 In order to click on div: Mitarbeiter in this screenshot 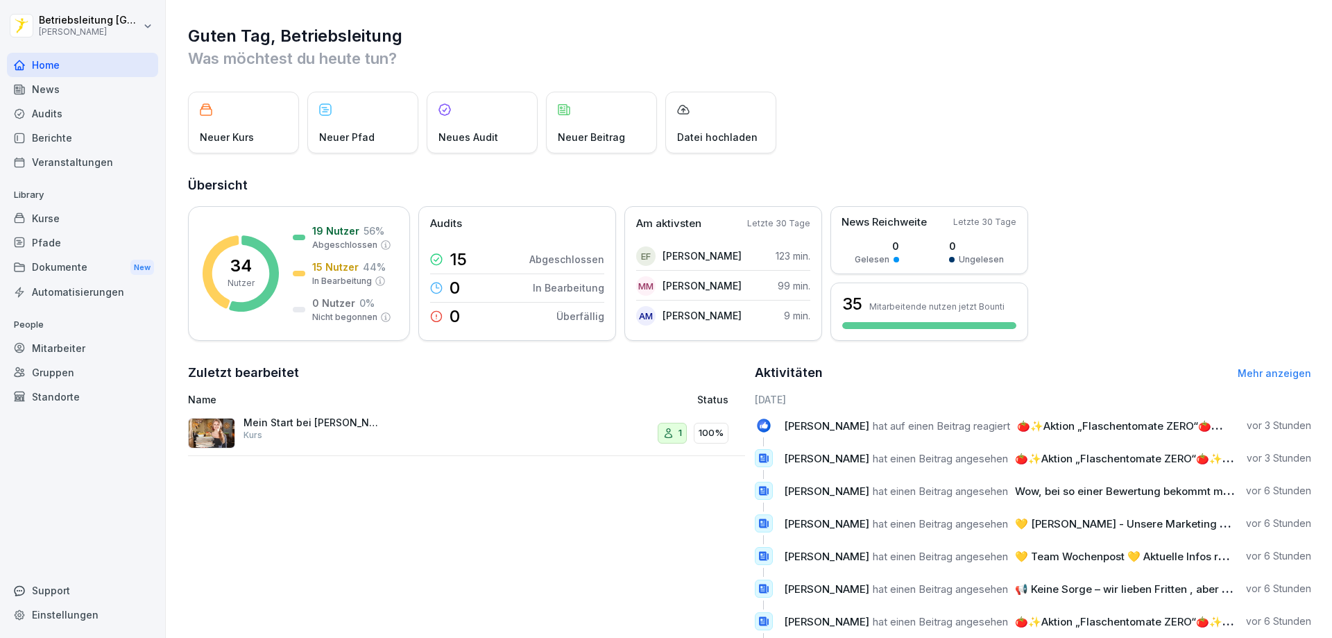, I will do `click(83, 348)`.